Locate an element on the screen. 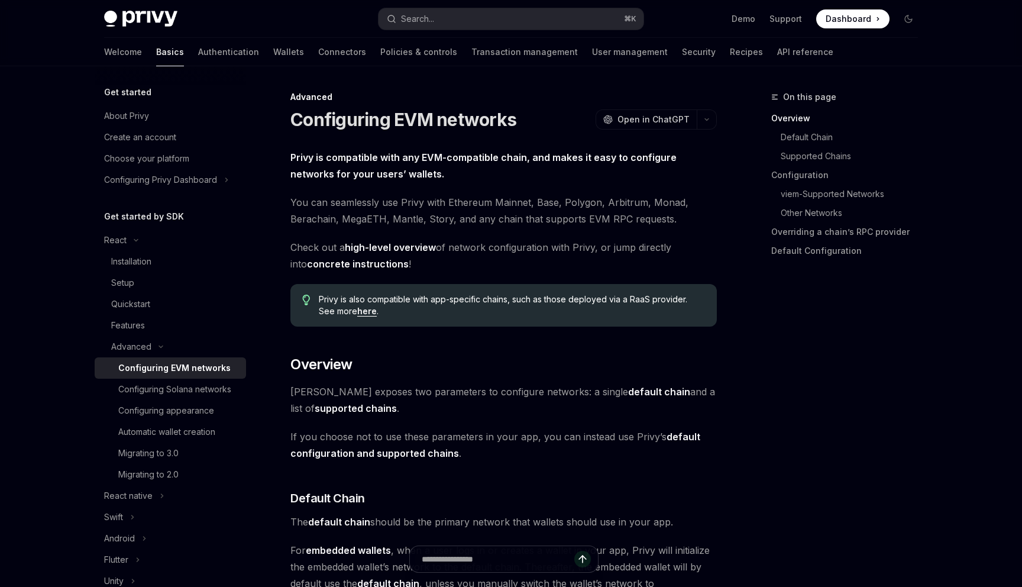  svg: Tip is located at coordinates (306, 300).